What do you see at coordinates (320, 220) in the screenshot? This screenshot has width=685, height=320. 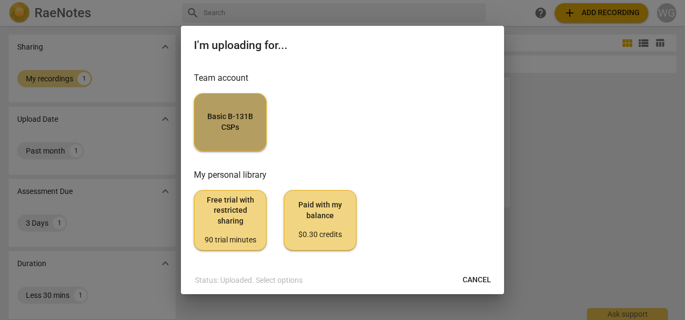 I see `span: Paid with my balance` at bounding box center [320, 220].